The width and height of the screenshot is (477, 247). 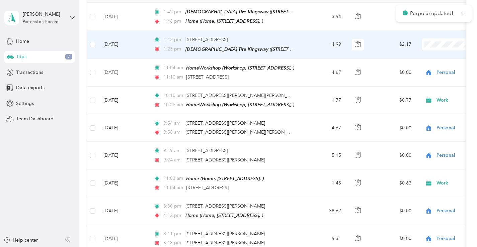 I want to click on span: 11:03 am, so click(x=173, y=179).